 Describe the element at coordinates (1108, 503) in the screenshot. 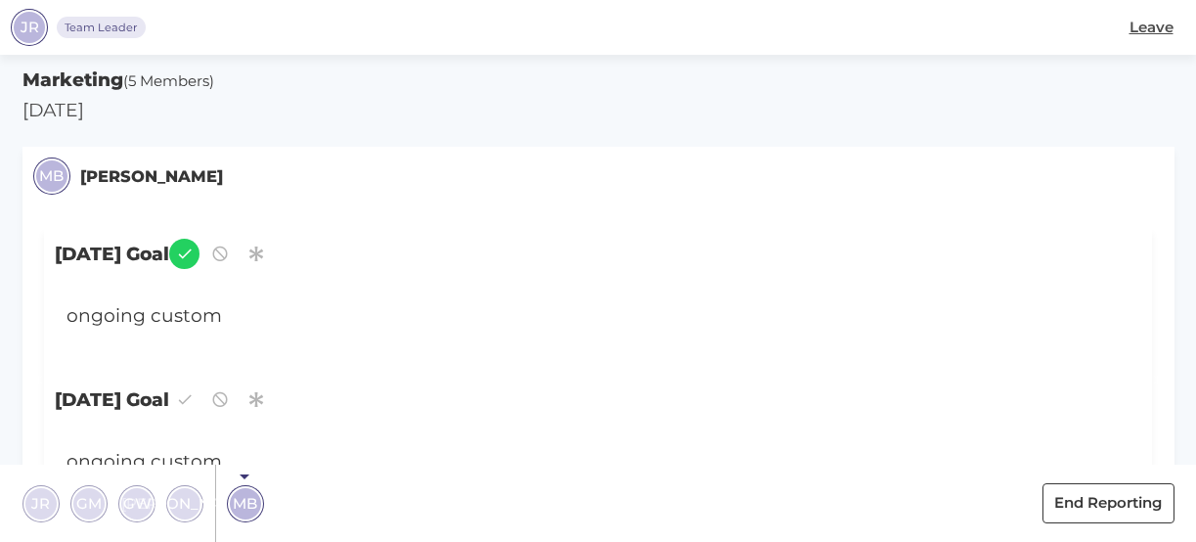

I see `button: End Reporting` at that location.